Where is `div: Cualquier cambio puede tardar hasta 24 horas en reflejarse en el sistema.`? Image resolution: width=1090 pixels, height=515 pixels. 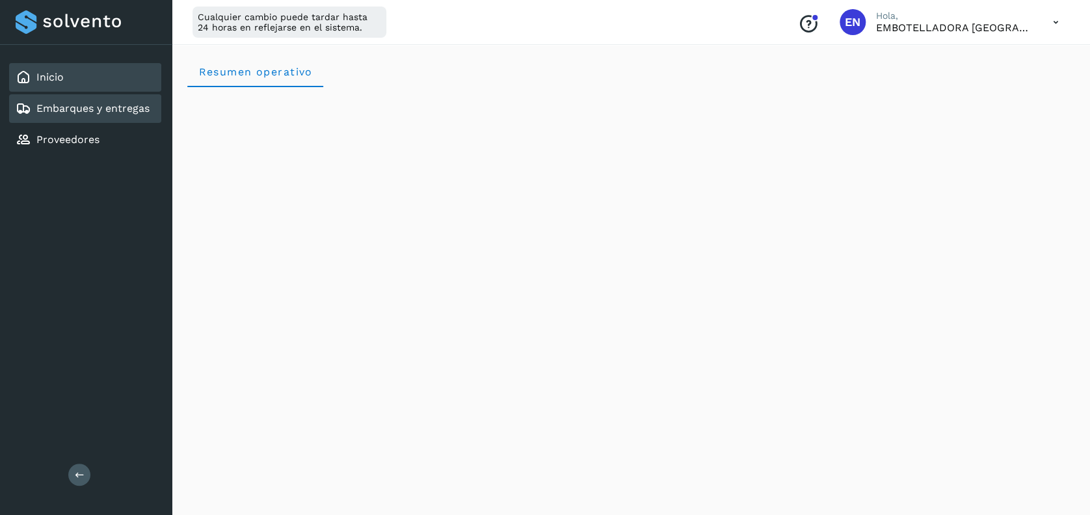
div: Cualquier cambio puede tardar hasta 24 horas en reflejarse en el sistema. is located at coordinates (289, 22).